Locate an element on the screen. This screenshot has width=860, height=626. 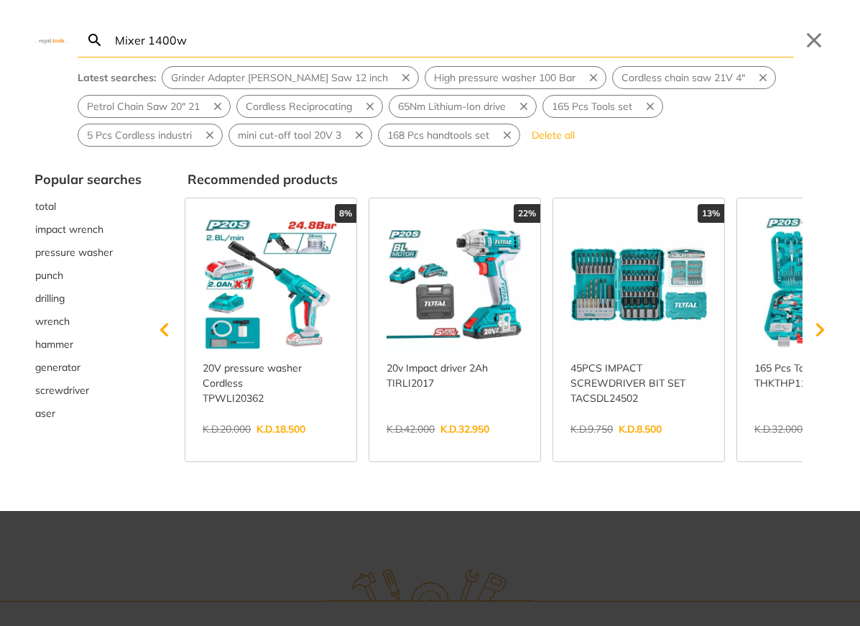
svg: Remove suggestion: Cordless Reciprocating is located at coordinates (370, 106).